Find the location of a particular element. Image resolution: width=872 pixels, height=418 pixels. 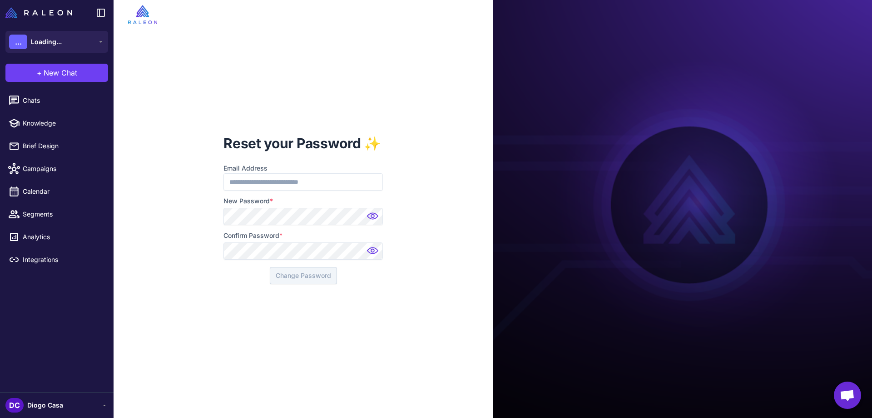

a: Brief Design is located at coordinates (57, 146).